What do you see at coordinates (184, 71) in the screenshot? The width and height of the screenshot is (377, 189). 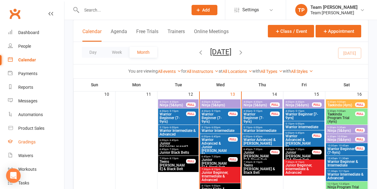 I see `strong: for` at bounding box center [184, 71].